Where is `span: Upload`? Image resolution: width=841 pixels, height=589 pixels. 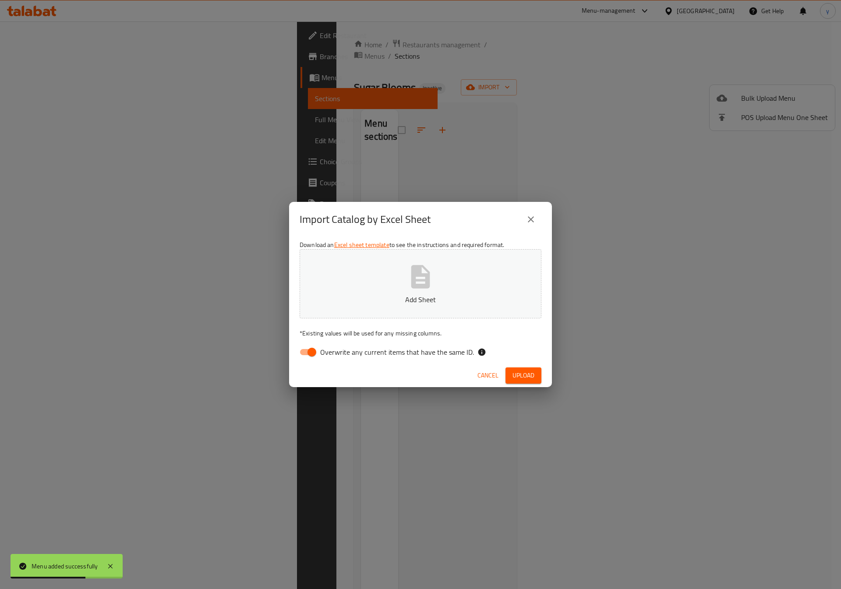 span: Upload is located at coordinates (523, 375).